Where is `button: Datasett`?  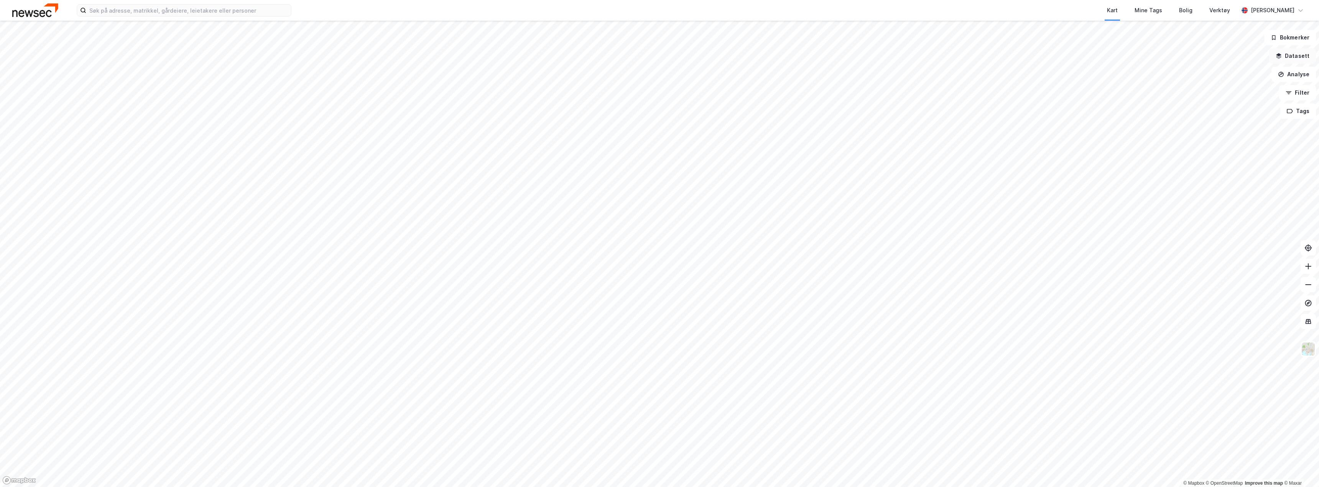 button: Datasett is located at coordinates (1293, 56).